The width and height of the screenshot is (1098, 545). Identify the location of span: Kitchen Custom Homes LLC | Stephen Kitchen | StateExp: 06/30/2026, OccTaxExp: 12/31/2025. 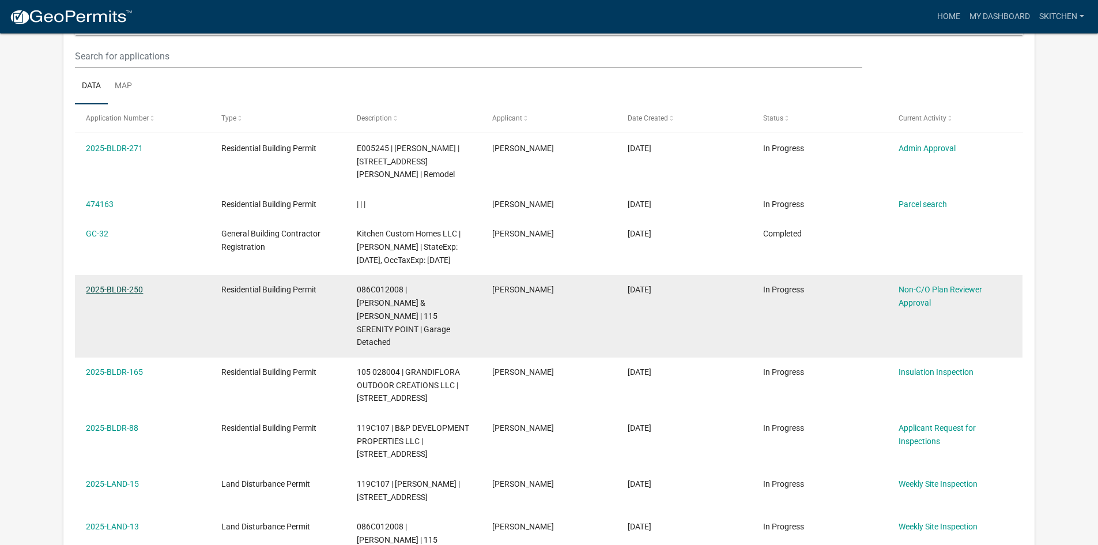
(409, 247).